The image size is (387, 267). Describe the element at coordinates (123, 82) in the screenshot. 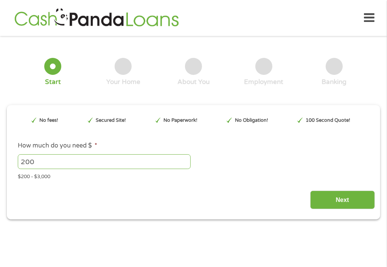

I see `div: Your Home` at that location.